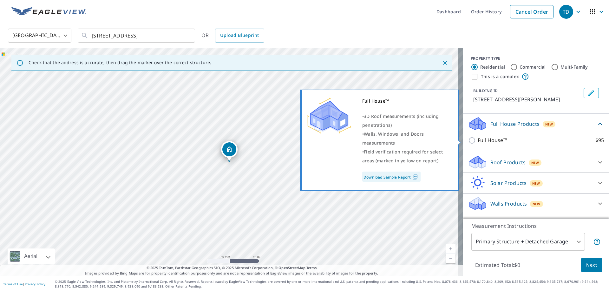 The height and width of the screenshot is (292, 609). I want to click on p: $95, so click(600, 140).